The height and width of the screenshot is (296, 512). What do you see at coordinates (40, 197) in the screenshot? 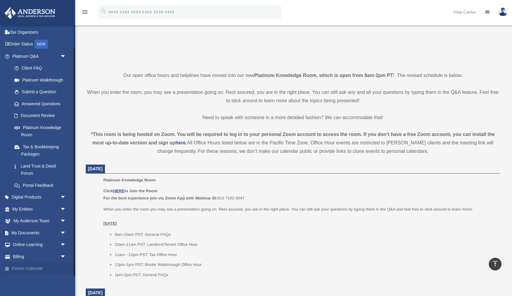
I see `a: Digital Productsarrow_drop_down` at bounding box center [40, 197].